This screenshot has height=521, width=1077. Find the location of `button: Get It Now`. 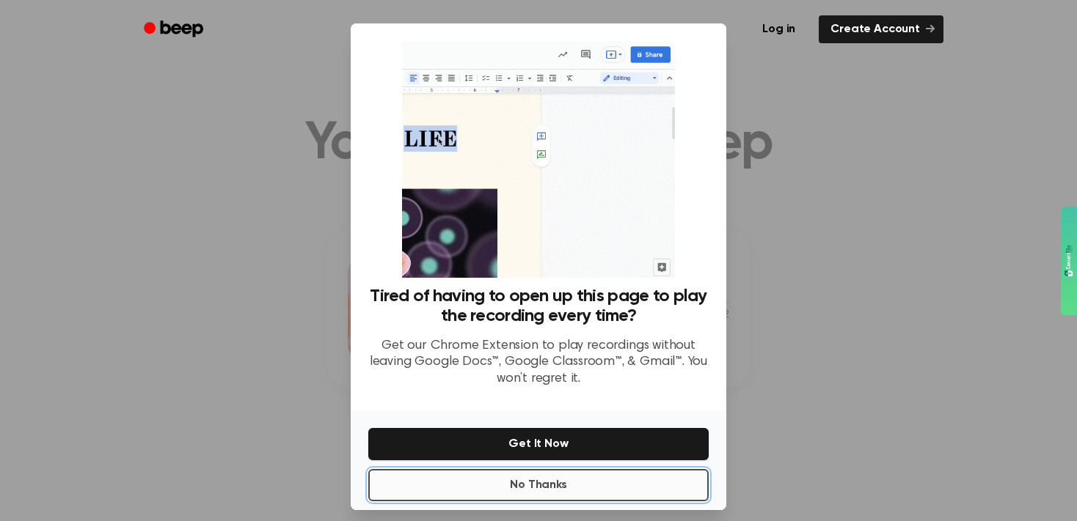

button: Get It Now is located at coordinates (538, 444).